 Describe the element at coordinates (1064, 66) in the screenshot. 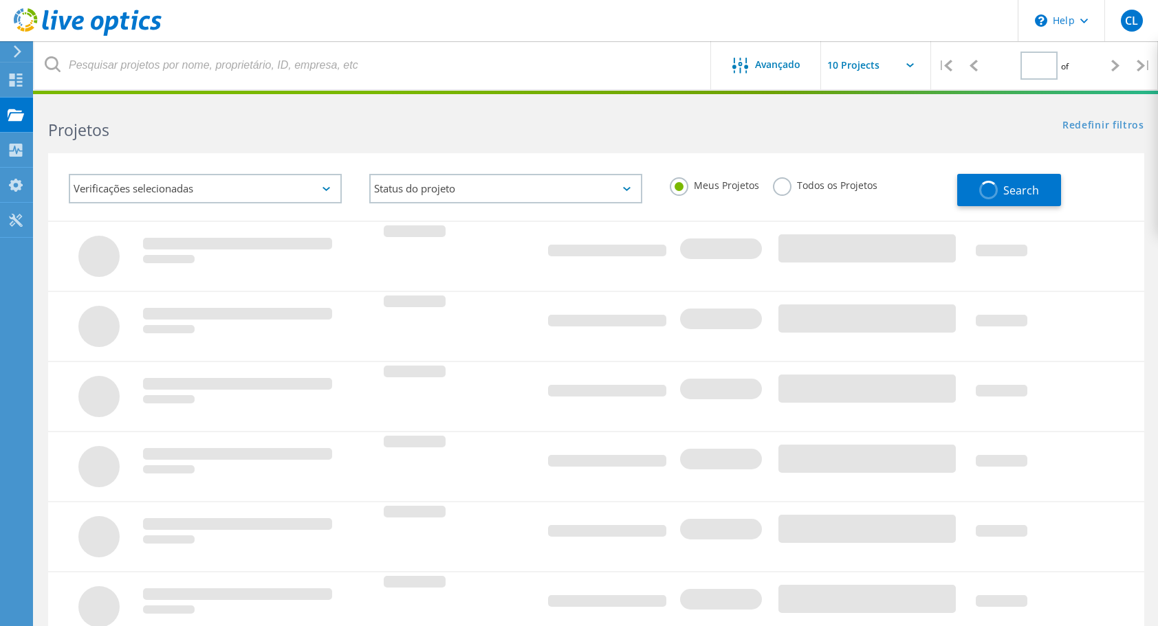

I see `span: of` at that location.